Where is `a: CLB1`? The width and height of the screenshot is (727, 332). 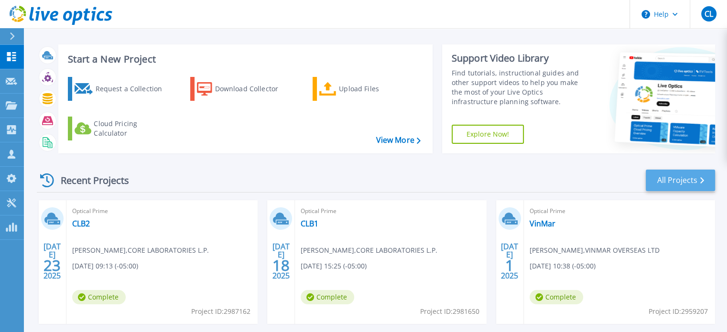 a: CLB1 is located at coordinates (309, 224).